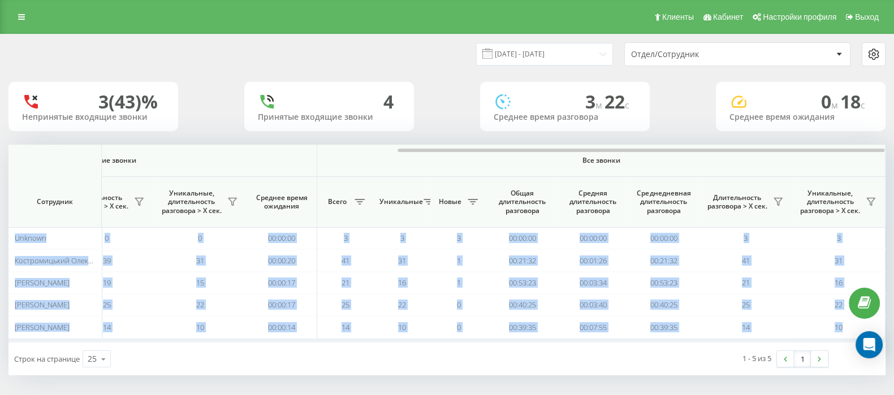  I want to click on td: 00:00:14, so click(282, 327).